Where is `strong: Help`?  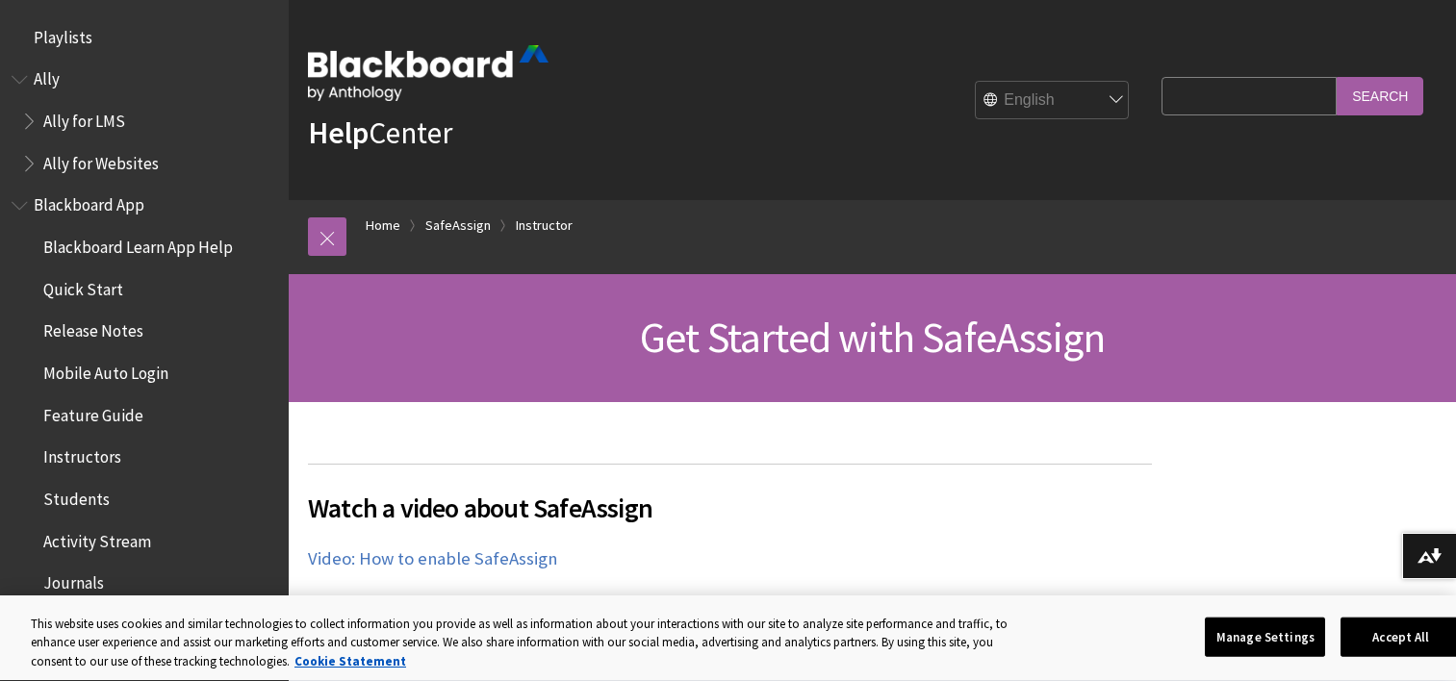 strong: Help is located at coordinates (338, 133).